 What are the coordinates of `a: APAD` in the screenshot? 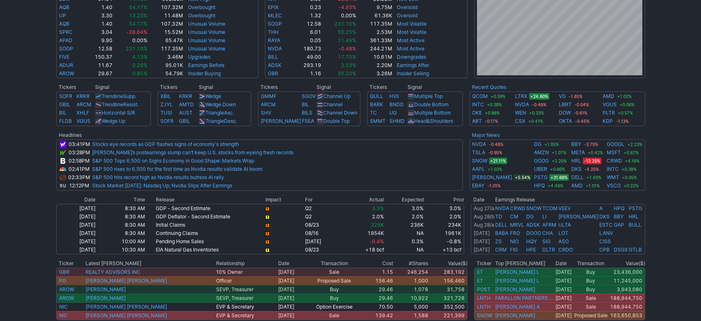 It's located at (66, 40).